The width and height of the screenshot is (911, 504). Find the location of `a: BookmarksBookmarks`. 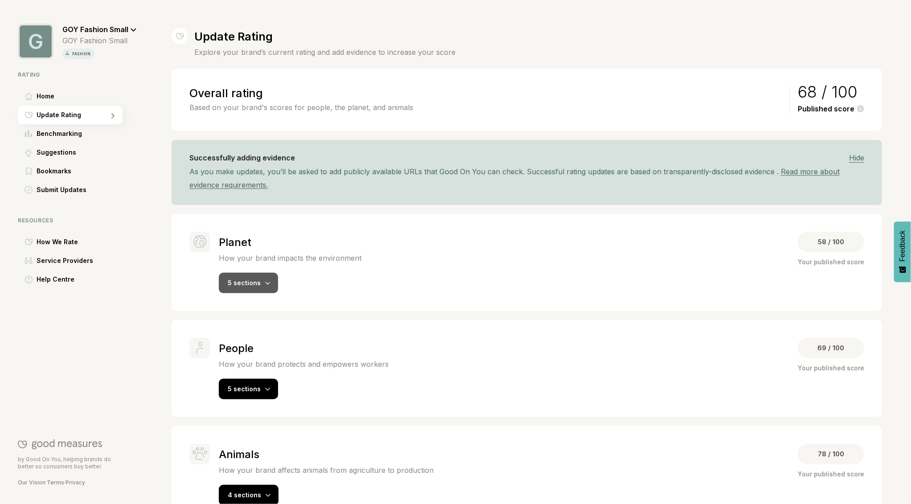

a: BookmarksBookmarks is located at coordinates (77, 171).